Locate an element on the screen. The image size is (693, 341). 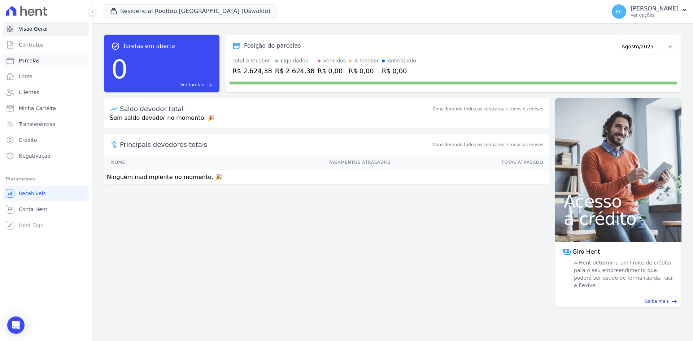
a: Parcelas is located at coordinates (46, 61).